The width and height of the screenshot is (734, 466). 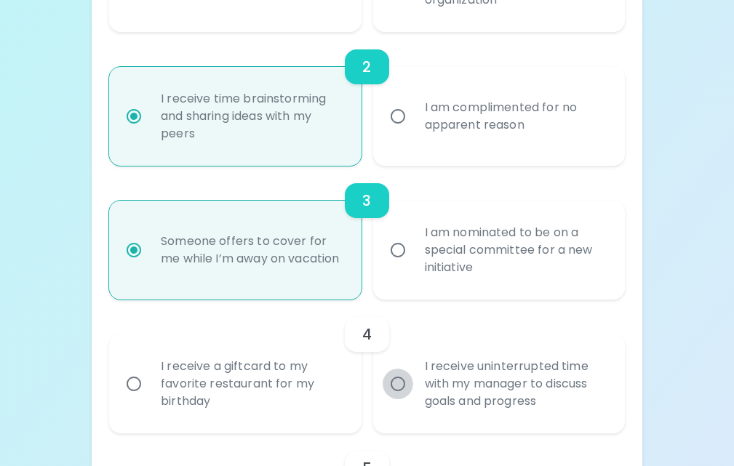 What do you see at coordinates (367, 335) in the screenshot?
I see `h6: 4` at bounding box center [367, 335].